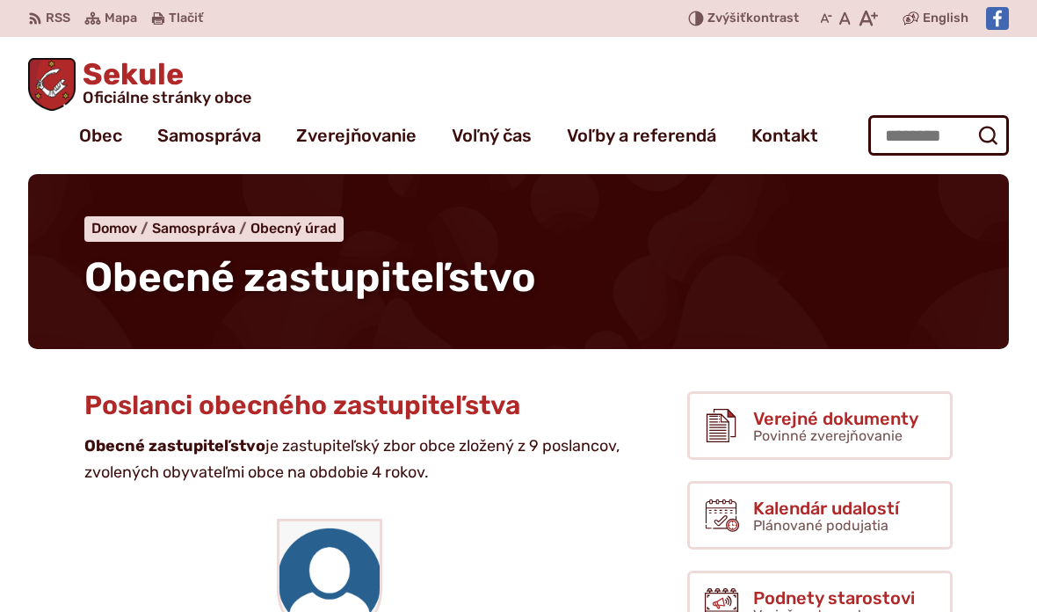 This screenshot has height=612, width=1037. I want to click on span: RSS, so click(58, 18).